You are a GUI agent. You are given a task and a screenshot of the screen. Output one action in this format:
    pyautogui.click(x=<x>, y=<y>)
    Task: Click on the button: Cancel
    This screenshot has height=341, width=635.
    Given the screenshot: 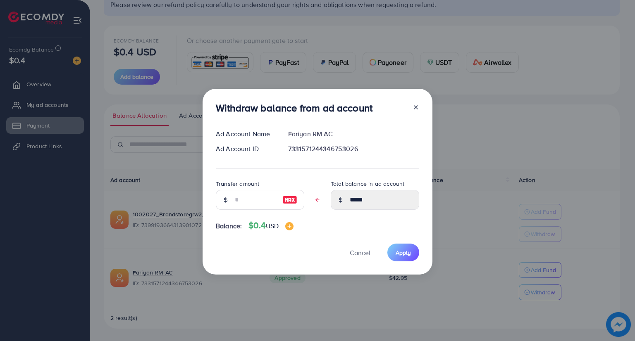 What is the action you would take?
    pyautogui.click(x=360, y=253)
    